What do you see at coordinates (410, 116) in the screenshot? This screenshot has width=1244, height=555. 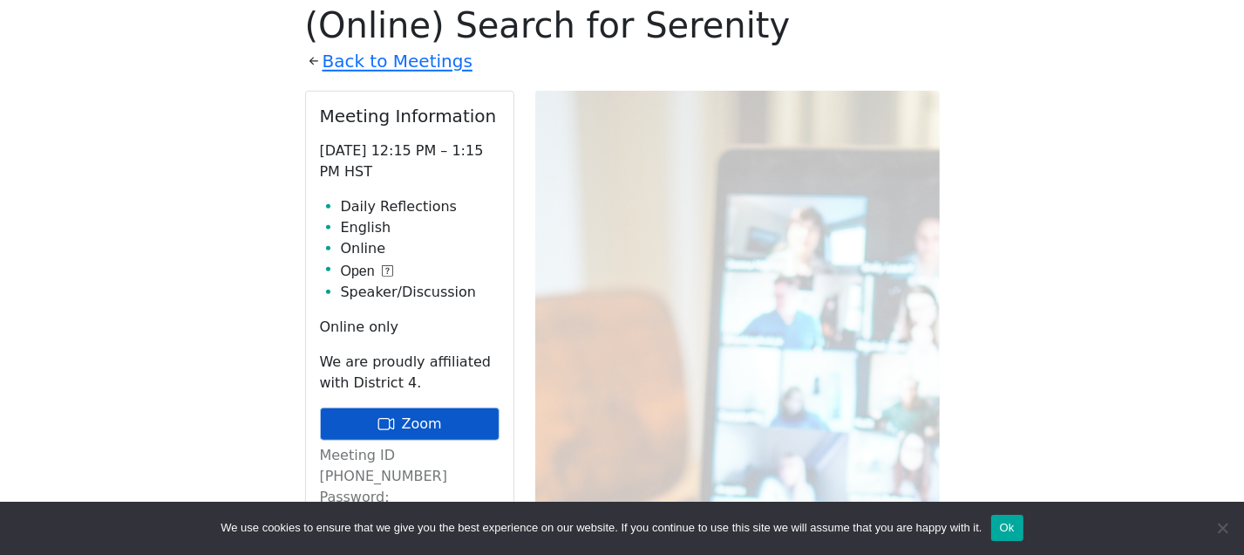 I see `h2: Meeting Information` at bounding box center [410, 116].